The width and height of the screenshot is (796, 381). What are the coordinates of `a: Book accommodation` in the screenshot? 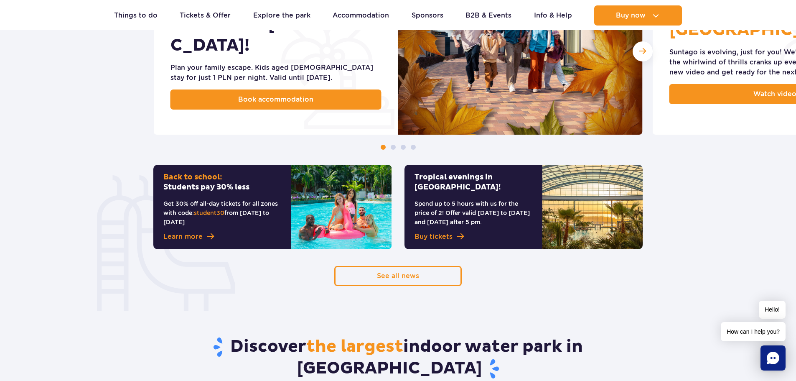 It's located at (276, 99).